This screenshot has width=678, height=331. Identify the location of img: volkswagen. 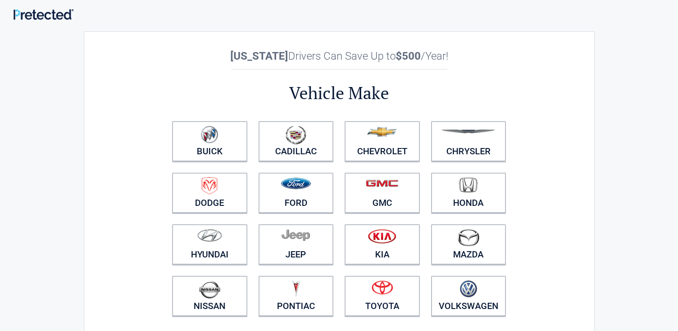
(468, 289).